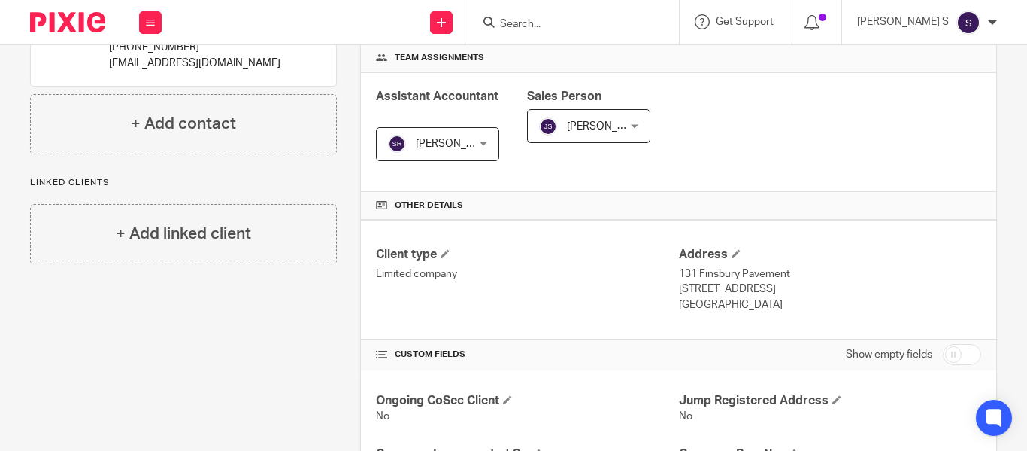  What do you see at coordinates (527, 274) in the screenshot?
I see `p: Limited company` at bounding box center [527, 274].